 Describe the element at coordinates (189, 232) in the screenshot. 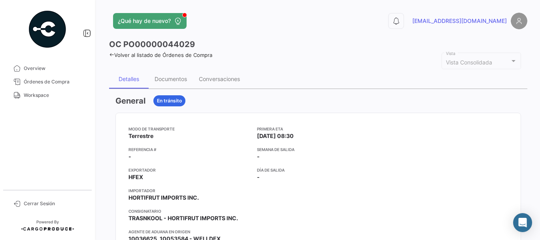

I see `app-card-info-title: Agente de Aduana en Origen` at that location.